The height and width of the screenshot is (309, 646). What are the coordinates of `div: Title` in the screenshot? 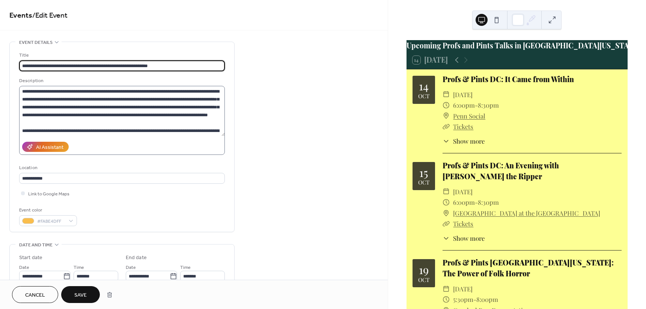 It's located at (121, 55).